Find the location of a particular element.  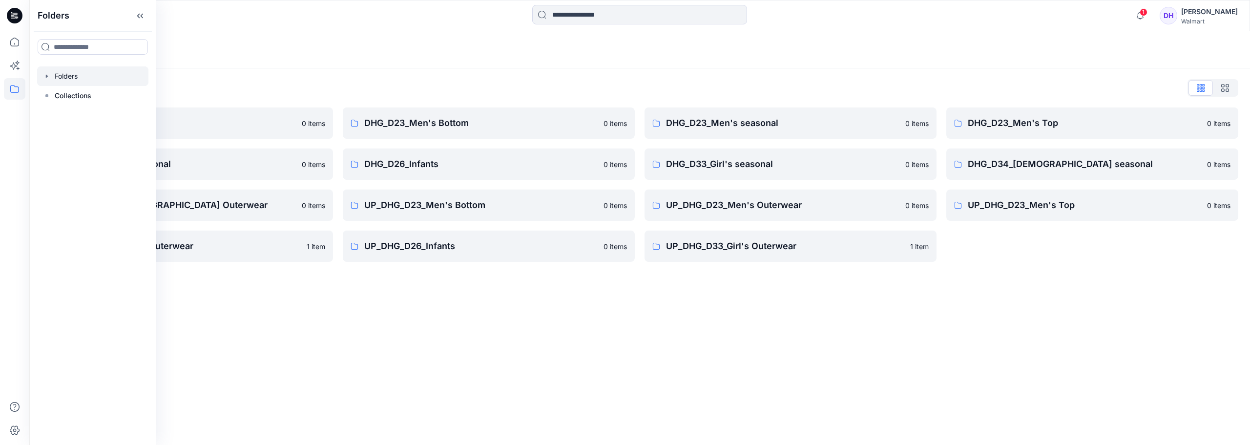

a: UP_DHG_D23_Men's Outerwear0 items is located at coordinates (790, 205).